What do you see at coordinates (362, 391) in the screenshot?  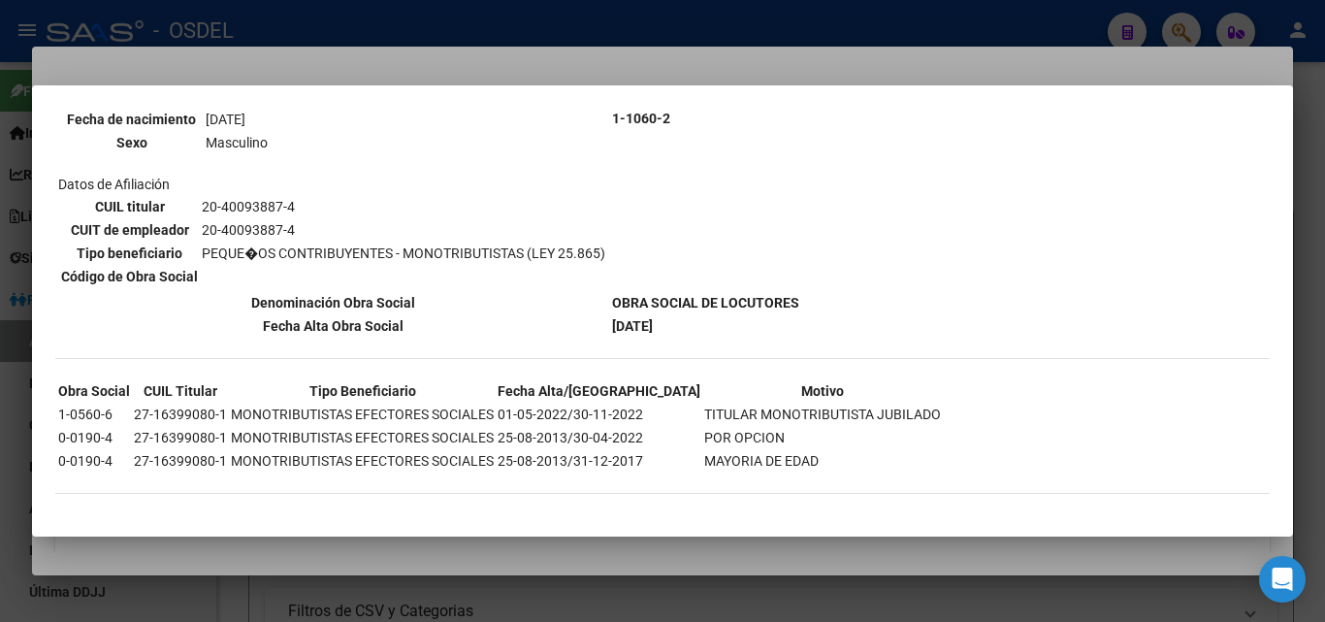 I see `th: Tipo Beneficiario` at bounding box center [362, 391].